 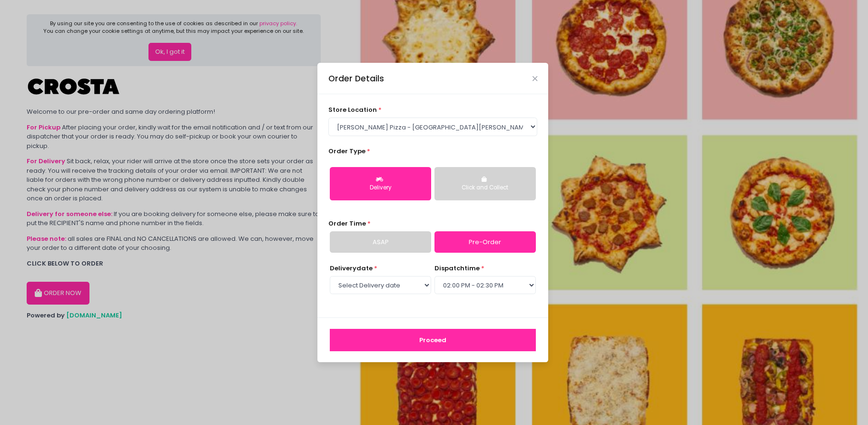 I want to click on a: ASAP, so click(x=380, y=242).